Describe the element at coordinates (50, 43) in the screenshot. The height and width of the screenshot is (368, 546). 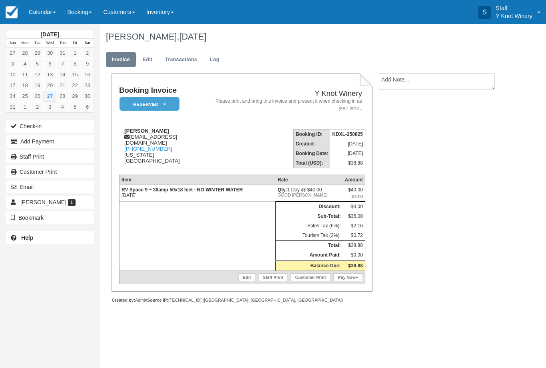
I see `th: Wed` at that location.